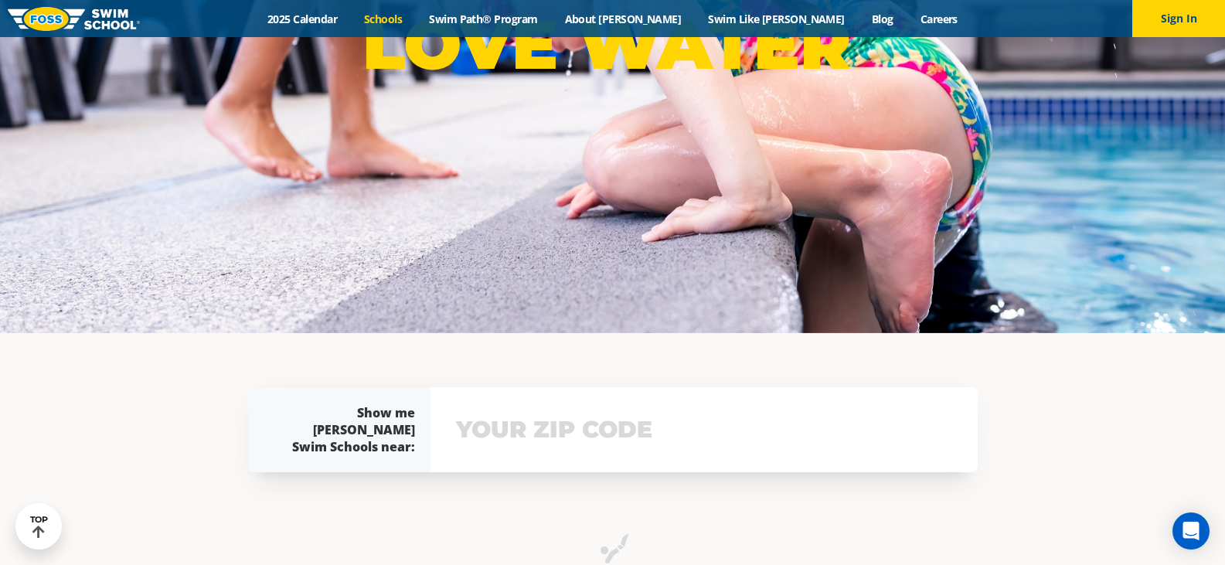 The image size is (1225, 565). Describe the element at coordinates (704, 430) in the screenshot. I see `input: YOUR ZIP CODE` at that location.